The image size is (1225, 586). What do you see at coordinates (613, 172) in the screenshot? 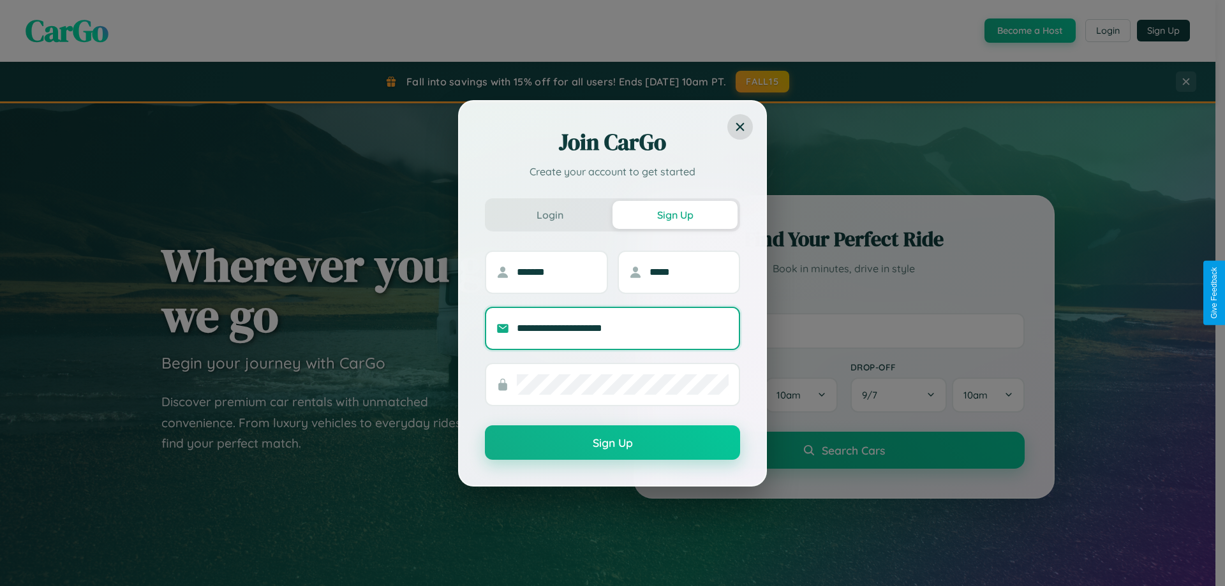
I see `p: Create your account to get started` at bounding box center [613, 172].